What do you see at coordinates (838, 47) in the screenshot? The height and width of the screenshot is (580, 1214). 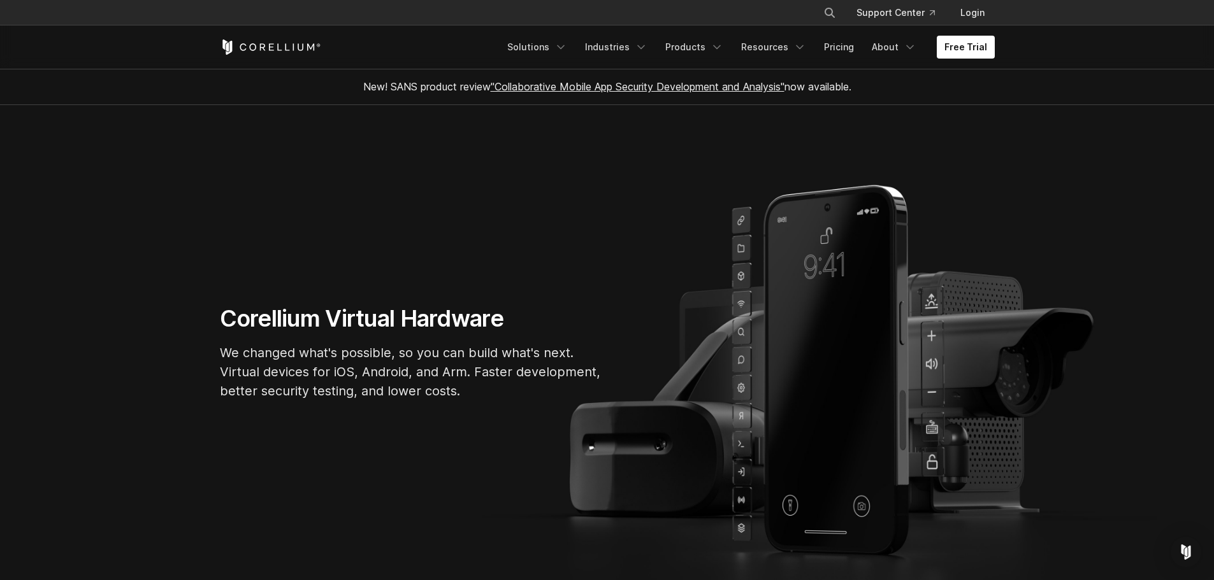 I see `a: Pricing` at bounding box center [838, 47].